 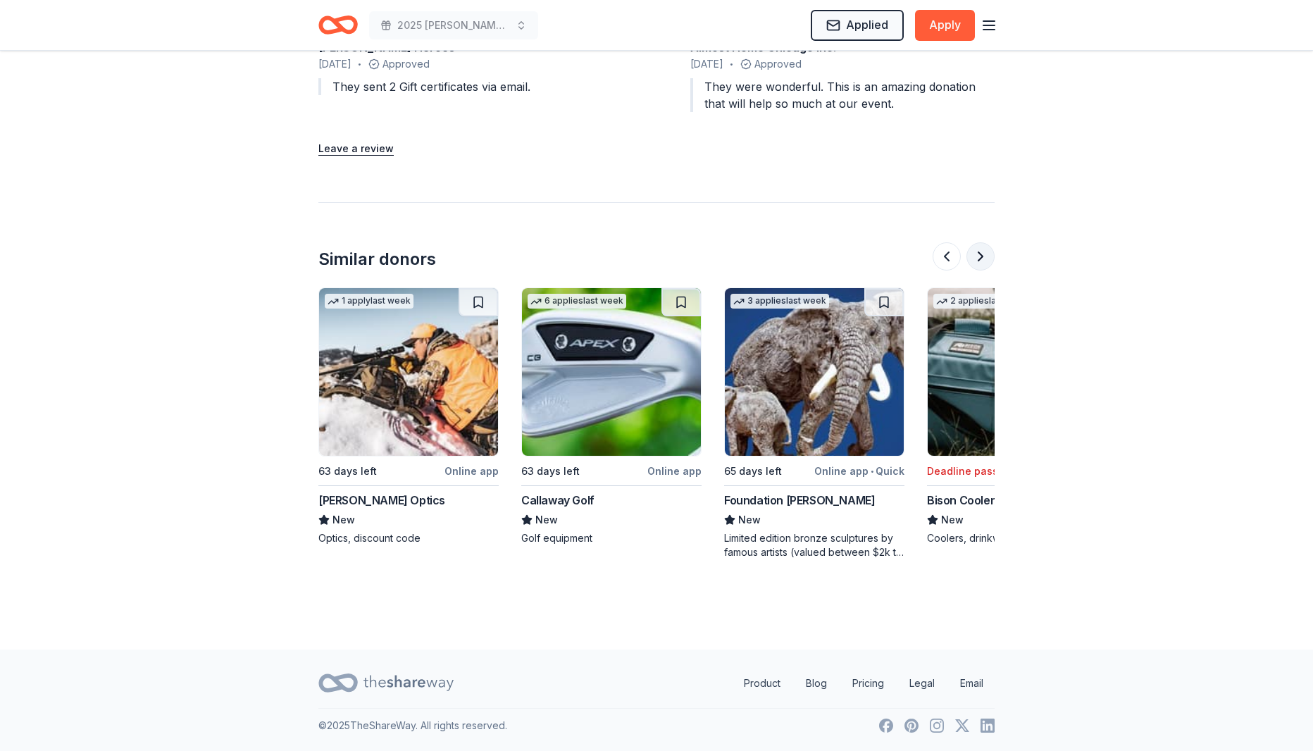 I want to click on img: Image for Burris Optics, so click(x=409, y=372).